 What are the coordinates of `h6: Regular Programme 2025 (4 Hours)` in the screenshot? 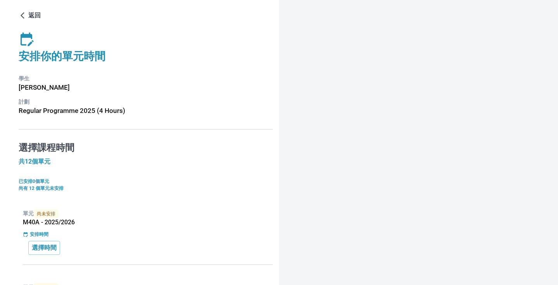 It's located at (146, 111).